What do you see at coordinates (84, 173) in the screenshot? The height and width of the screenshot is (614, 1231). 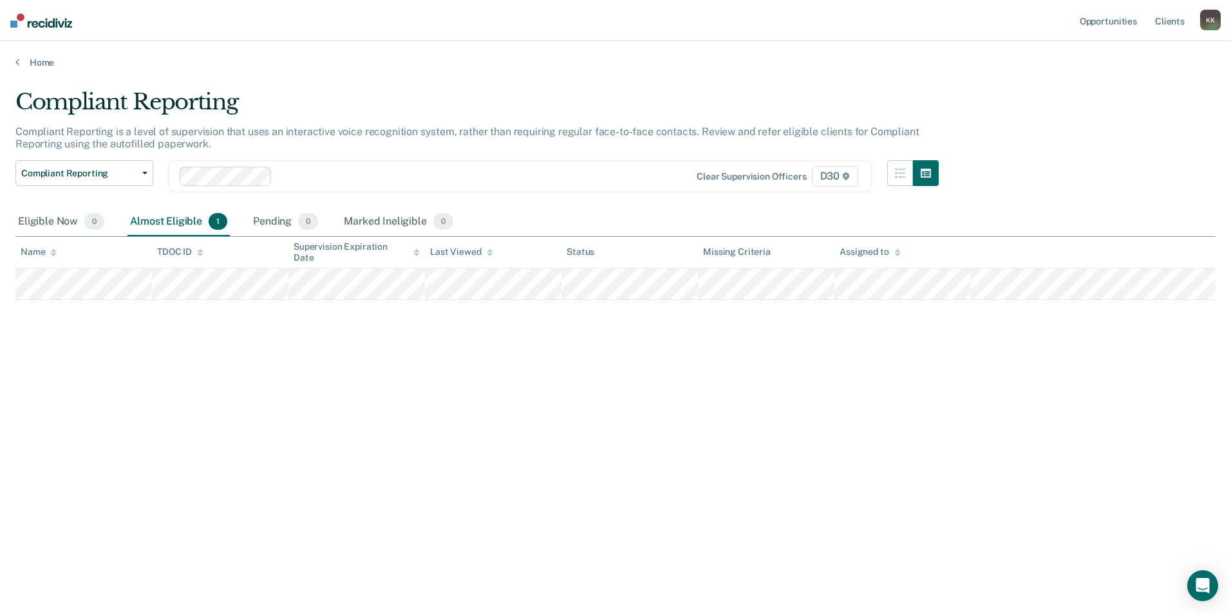 I see `button: Compliant Reporting` at bounding box center [84, 173].